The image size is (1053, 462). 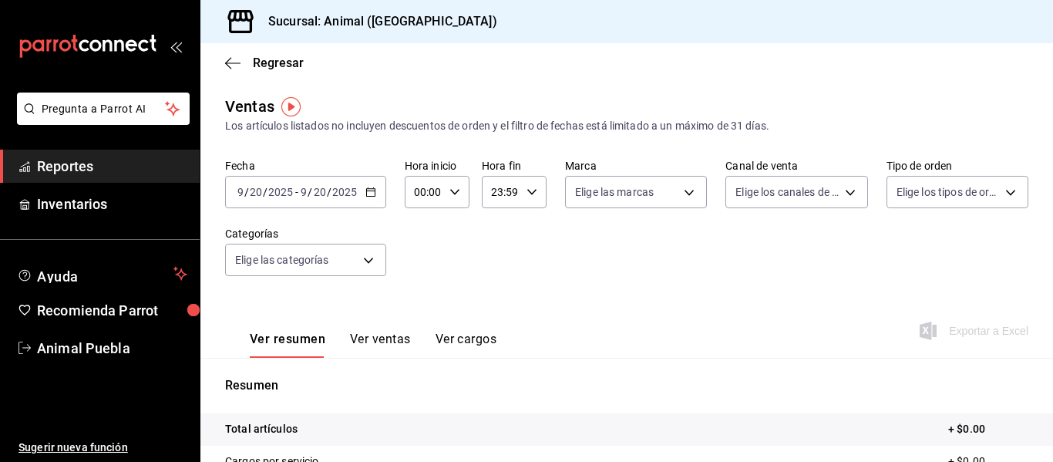 I want to click on button: Ver resumen, so click(x=287, y=344).